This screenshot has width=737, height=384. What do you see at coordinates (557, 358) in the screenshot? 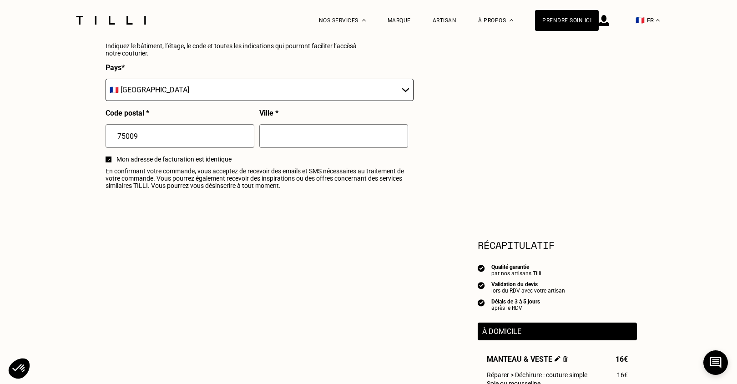
I see `img: Éditer` at bounding box center [557, 358].